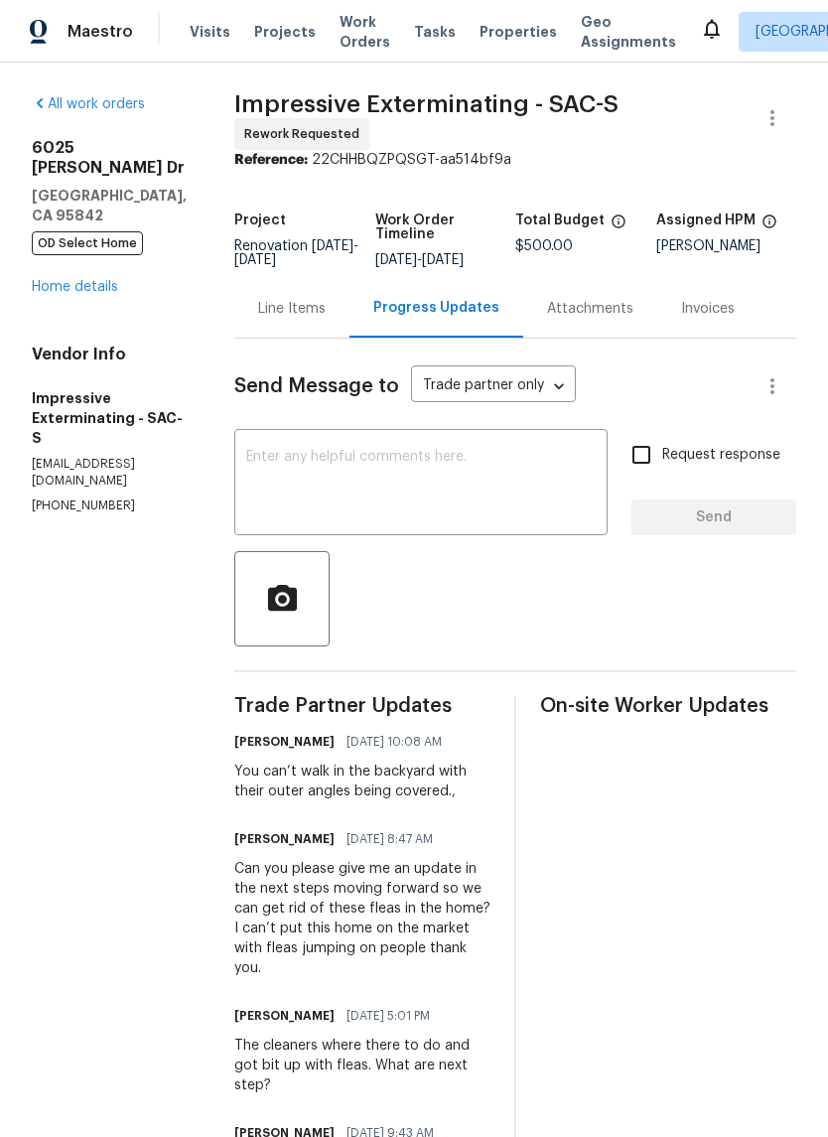  Describe the element at coordinates (364, 32) in the screenshot. I see `span: Work Orders` at that location.